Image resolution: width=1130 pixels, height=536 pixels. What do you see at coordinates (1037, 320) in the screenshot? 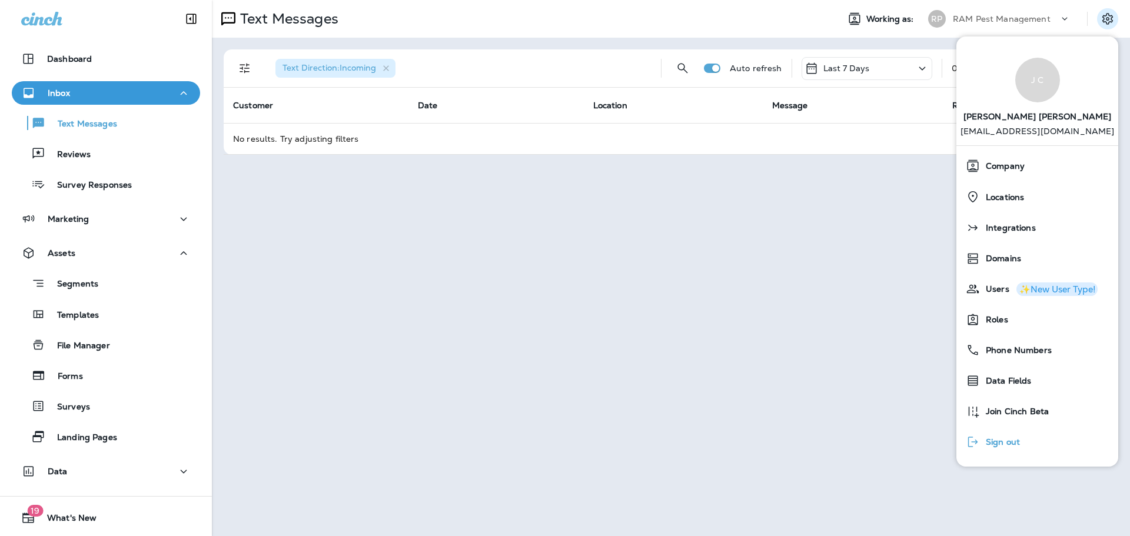
I see `a: Roles` at bounding box center [1037, 320].